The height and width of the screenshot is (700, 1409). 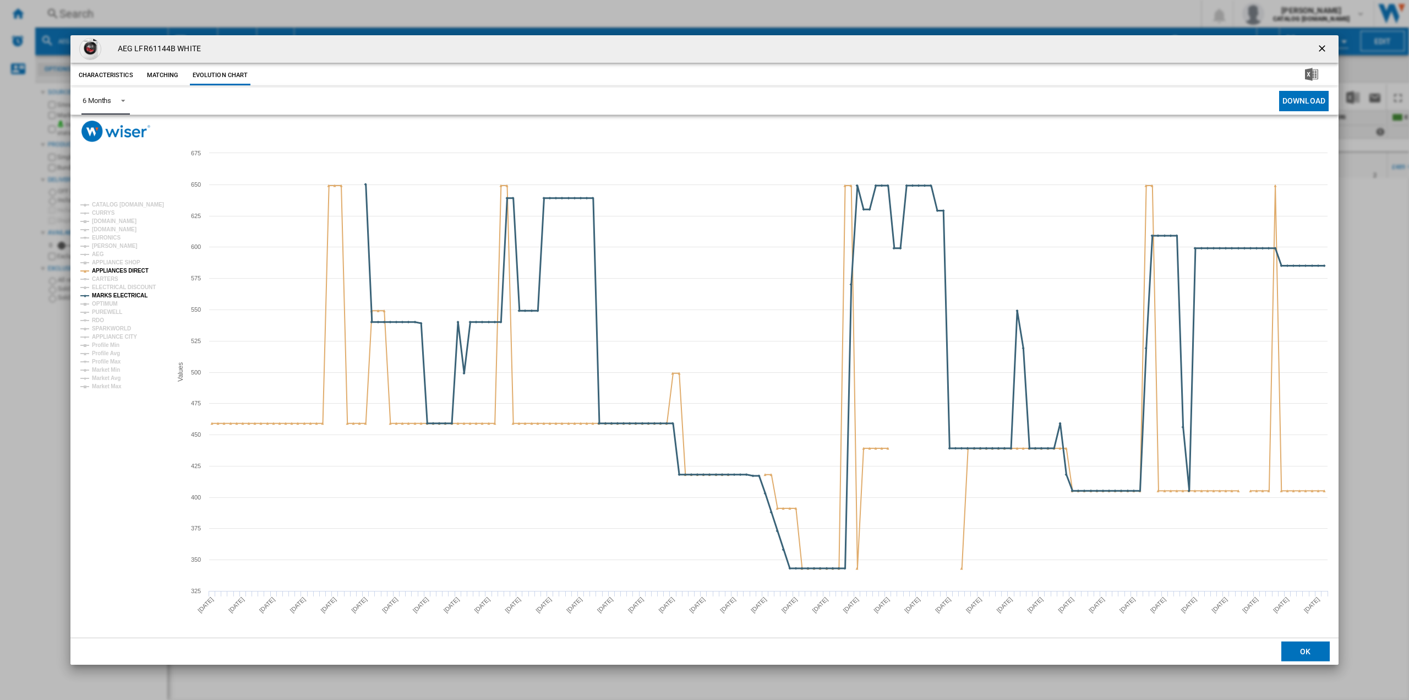 I want to click on md-dialog: Product popup, so click(x=705, y=350).